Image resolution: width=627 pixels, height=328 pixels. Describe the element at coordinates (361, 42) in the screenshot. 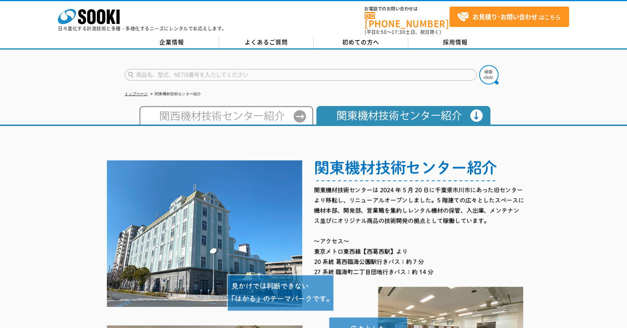

I see `span: 初めての方へ` at that location.